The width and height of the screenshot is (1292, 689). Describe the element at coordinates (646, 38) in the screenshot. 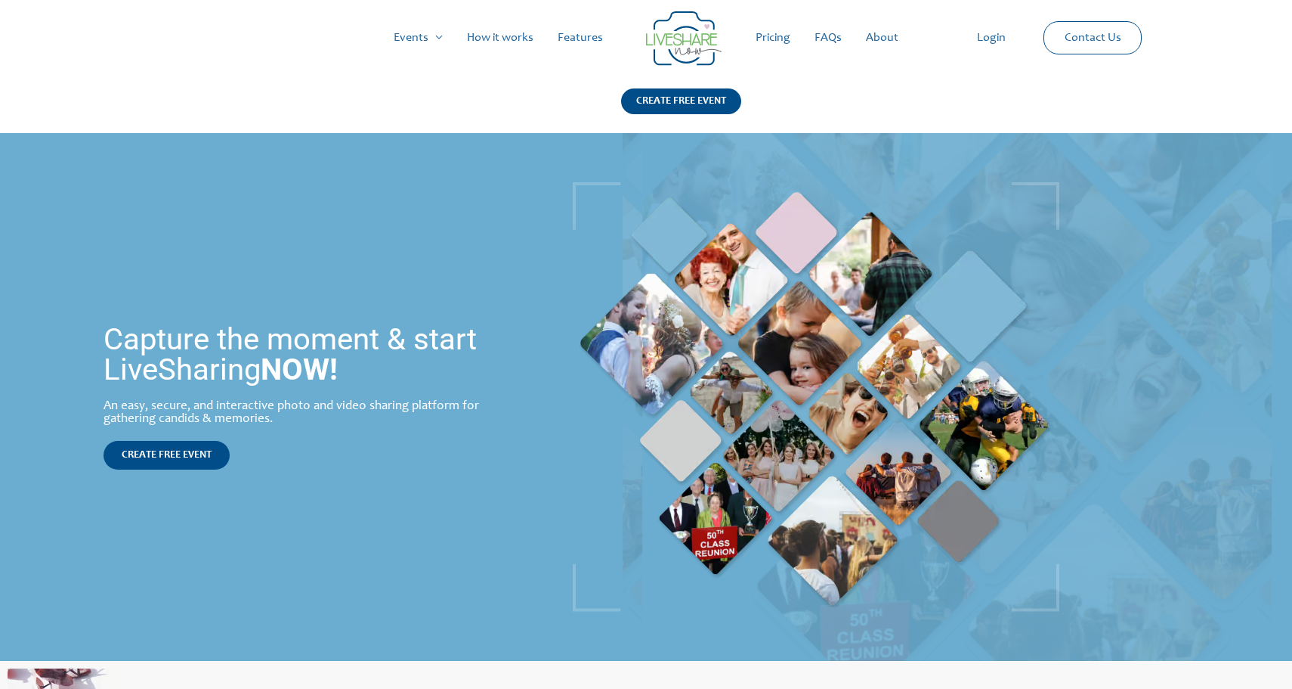

I see `nav: Site Navigation` at that location.